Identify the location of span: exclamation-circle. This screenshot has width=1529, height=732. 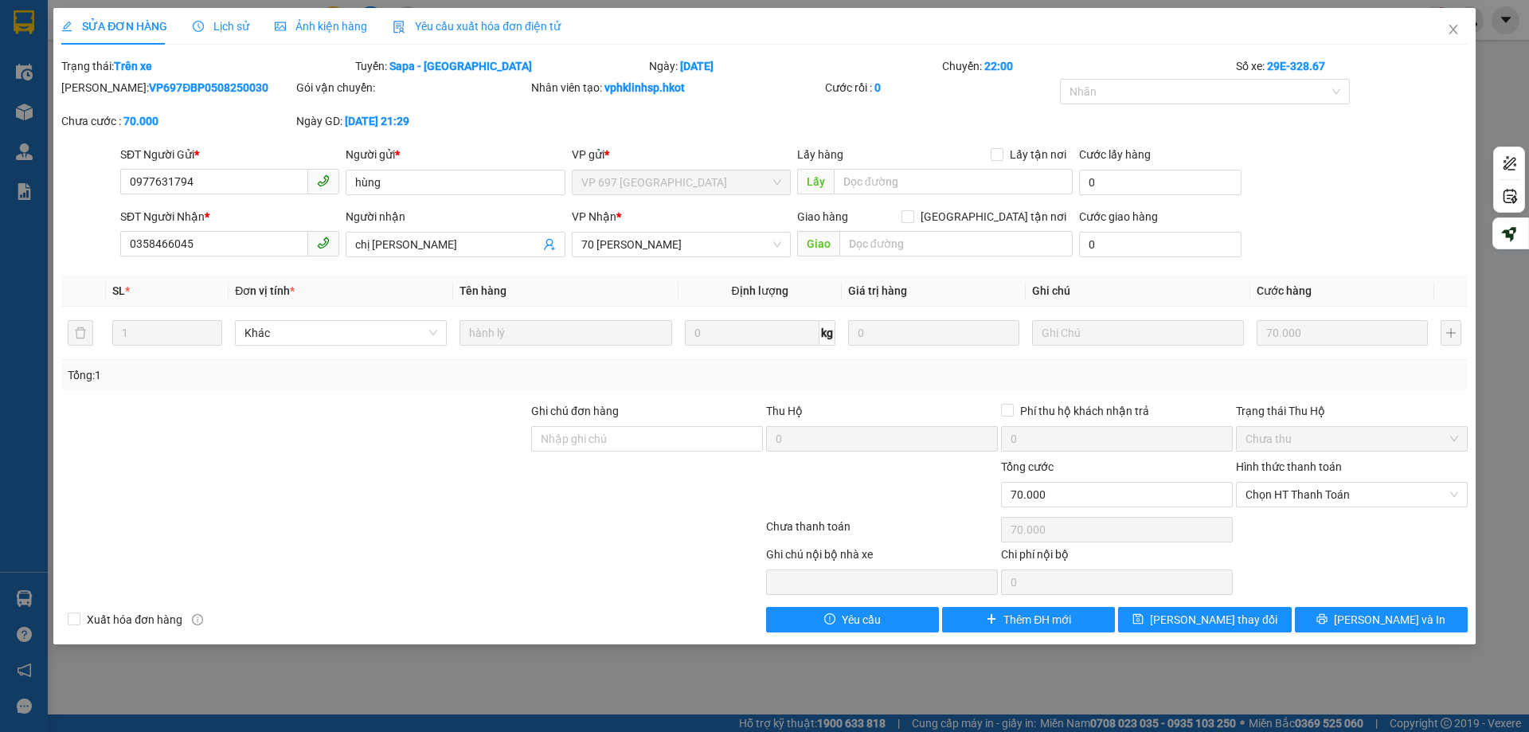
(830, 620).